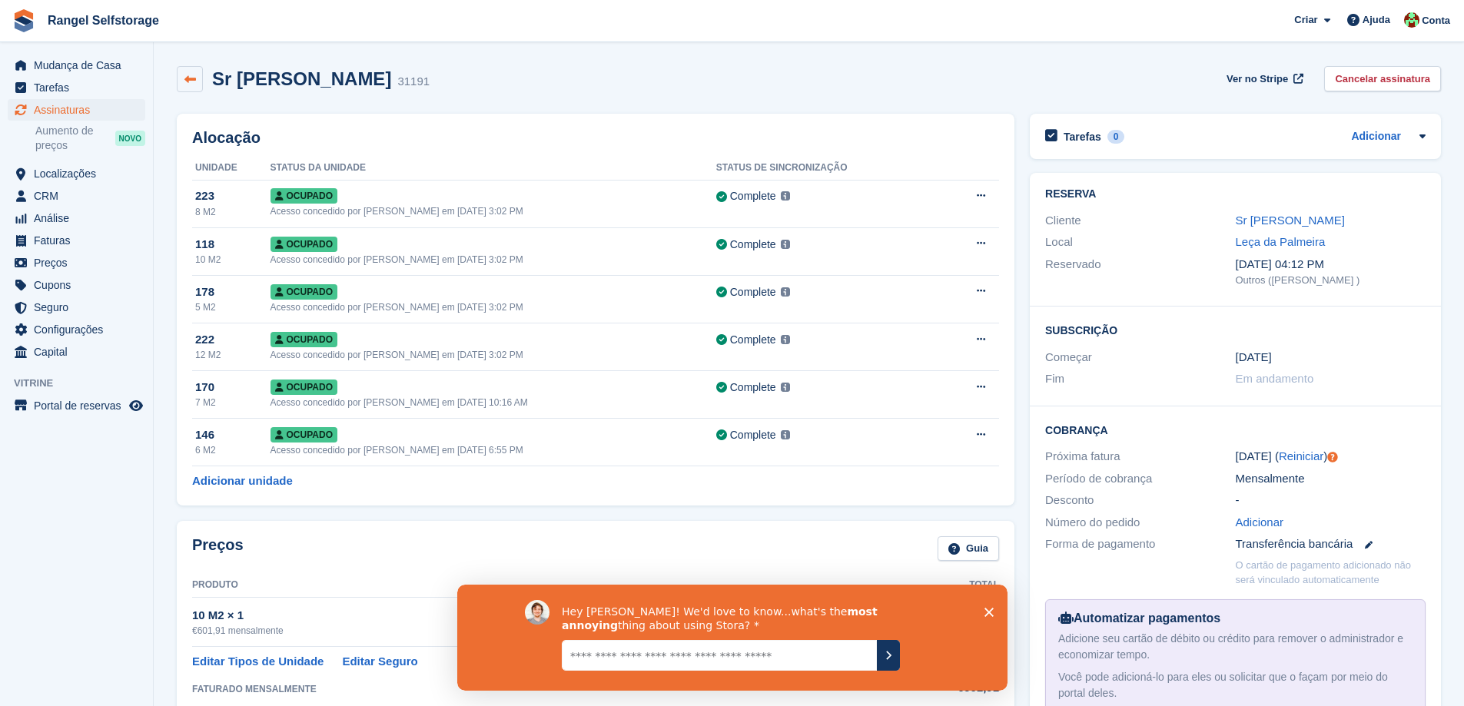  What do you see at coordinates (233, 403) in the screenshot?
I see `div: 7 M2` at bounding box center [233, 403].